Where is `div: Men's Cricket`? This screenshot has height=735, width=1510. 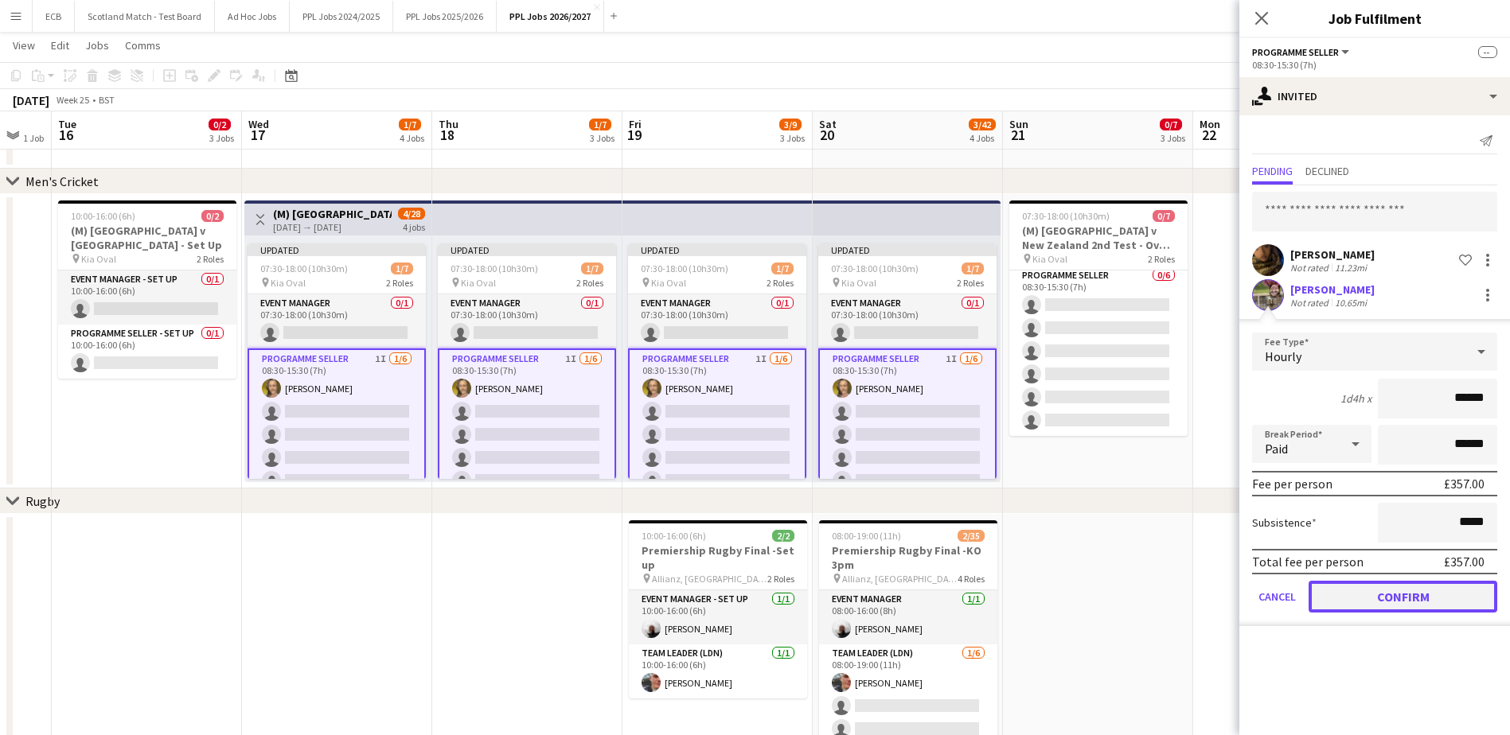
div: Men's Cricket is located at coordinates (62, 181).